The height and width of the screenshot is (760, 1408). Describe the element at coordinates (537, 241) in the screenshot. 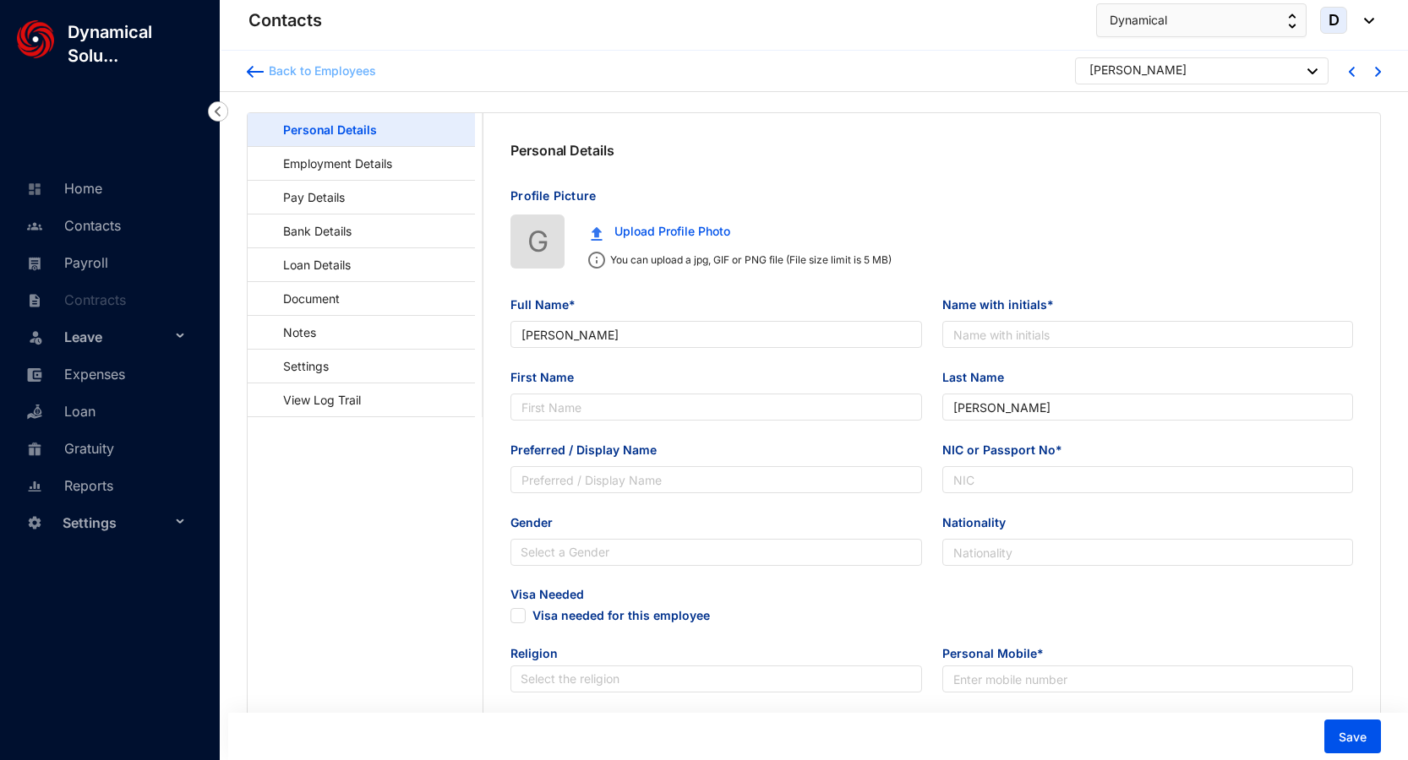

I see `span: G` at that location.